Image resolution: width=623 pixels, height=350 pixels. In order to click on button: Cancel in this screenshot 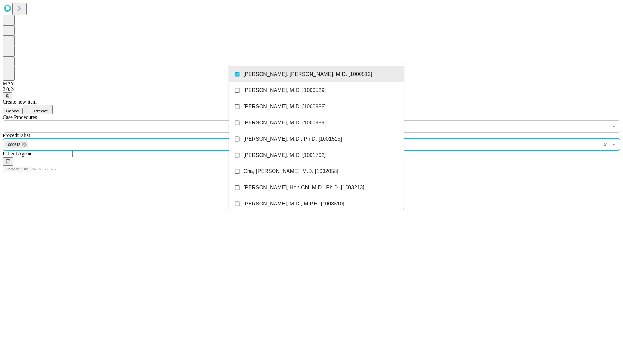, I will do `click(13, 111)`.